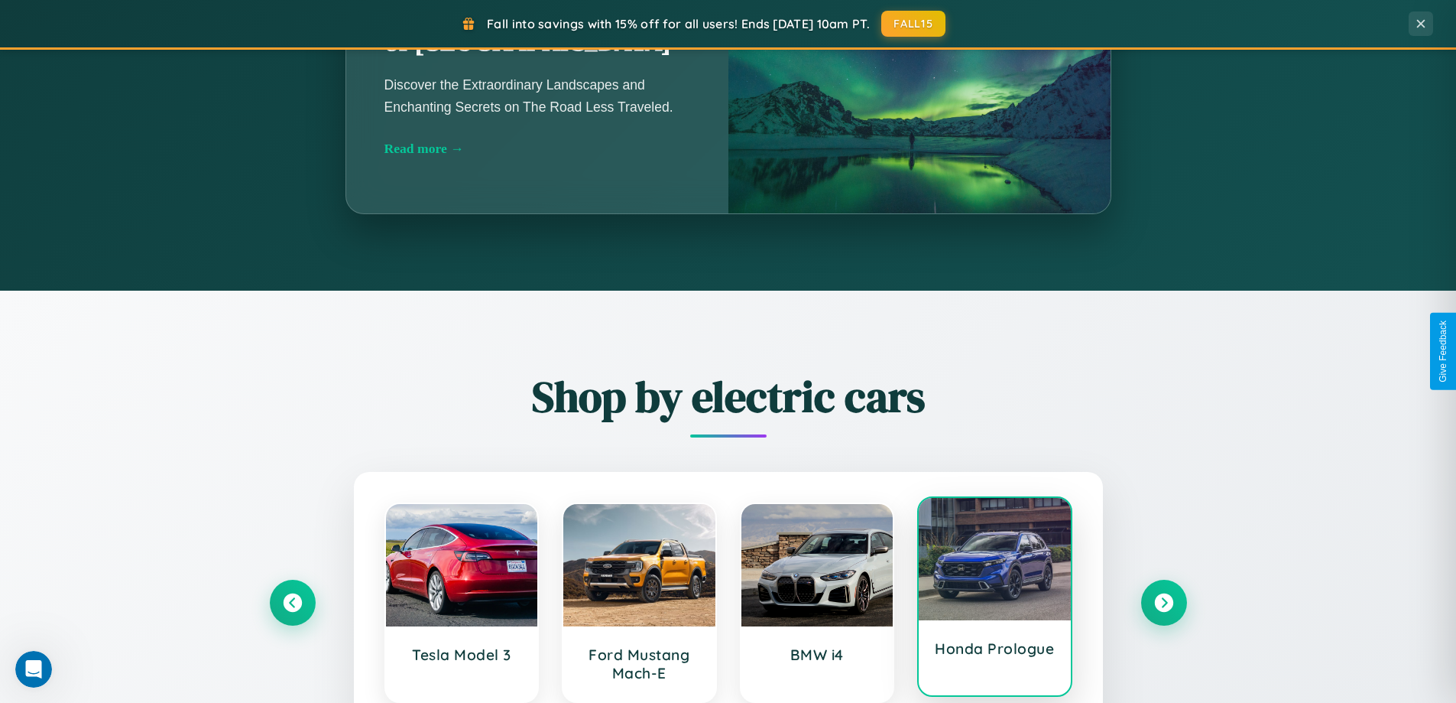  Describe the element at coordinates (1443, 351) in the screenshot. I see `div: Give Feedback` at that location.